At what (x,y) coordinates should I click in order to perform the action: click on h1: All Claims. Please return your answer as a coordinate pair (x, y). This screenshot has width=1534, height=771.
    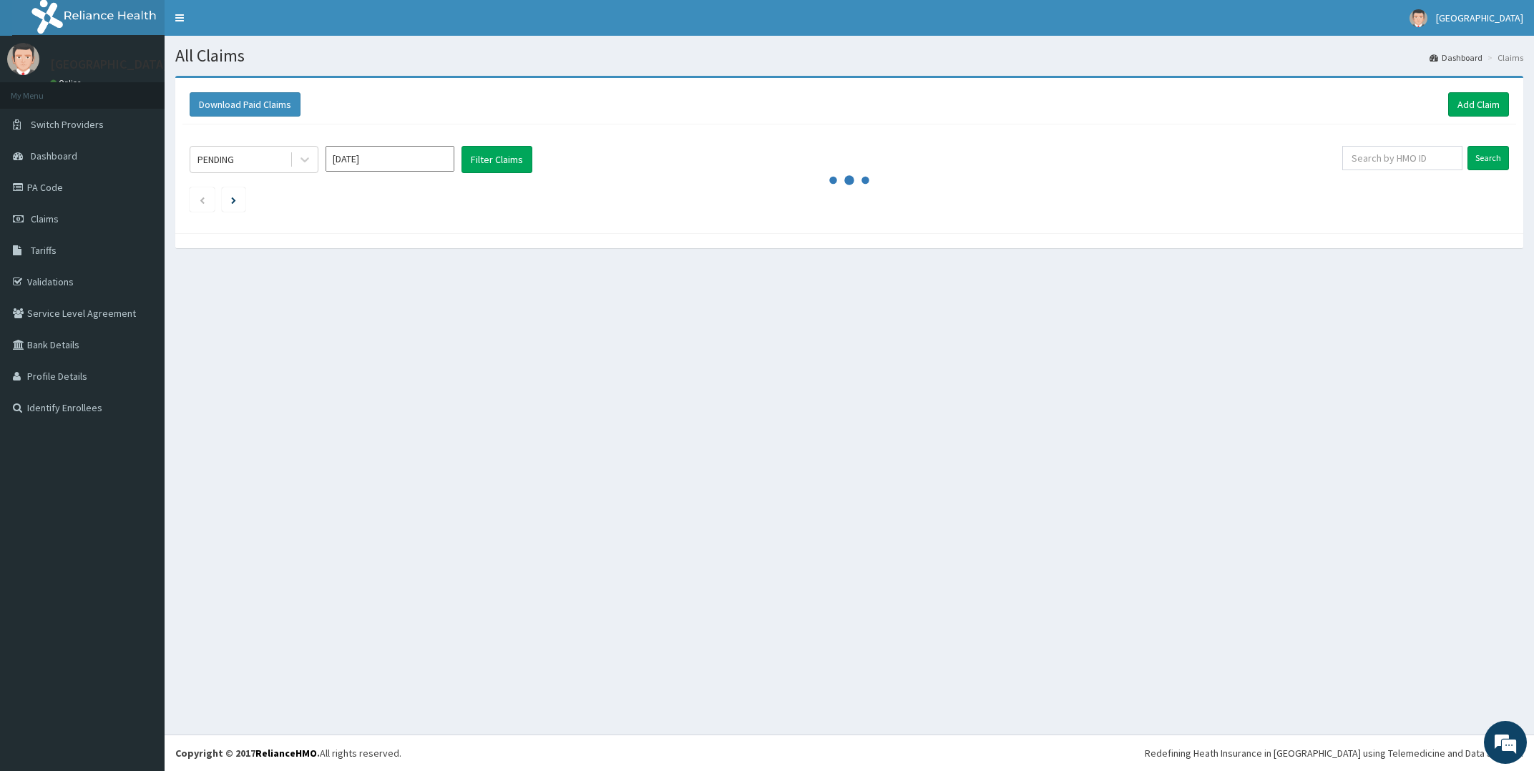
    Looking at the image, I should click on (849, 56).